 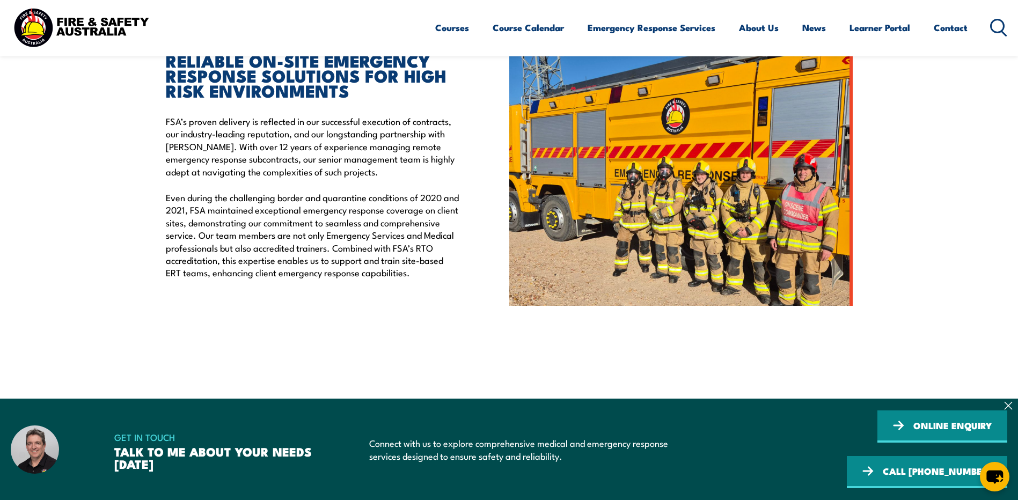 I want to click on button: chat-button, so click(x=994, y=476).